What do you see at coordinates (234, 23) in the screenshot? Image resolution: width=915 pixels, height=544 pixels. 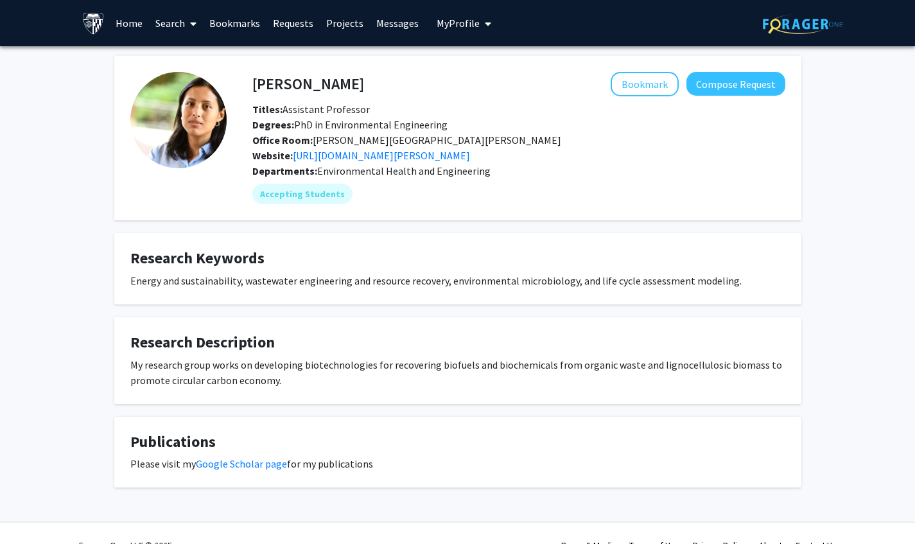 I see `a: Bookmarks` at bounding box center [234, 23].